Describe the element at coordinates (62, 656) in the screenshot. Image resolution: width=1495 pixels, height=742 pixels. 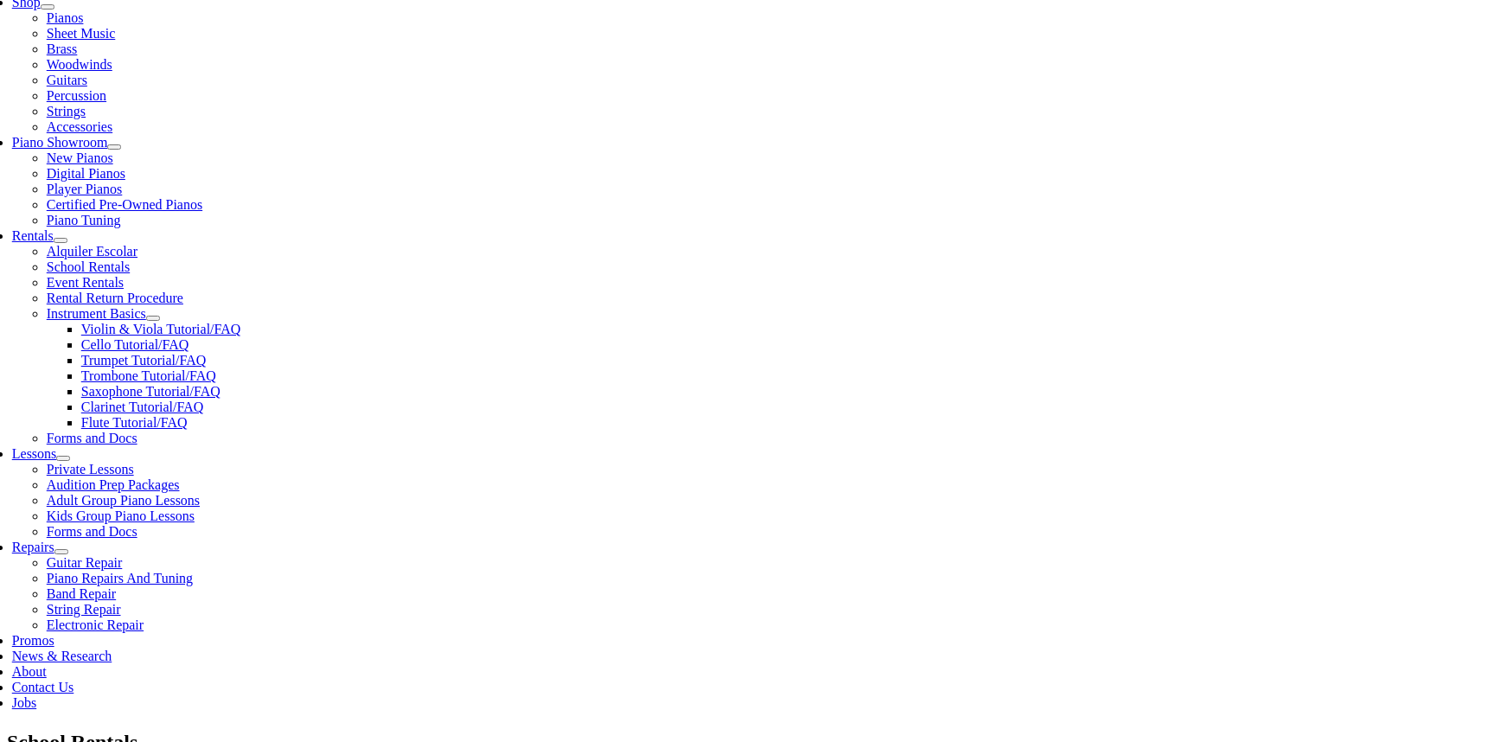
I see `span: News & Research` at that location.